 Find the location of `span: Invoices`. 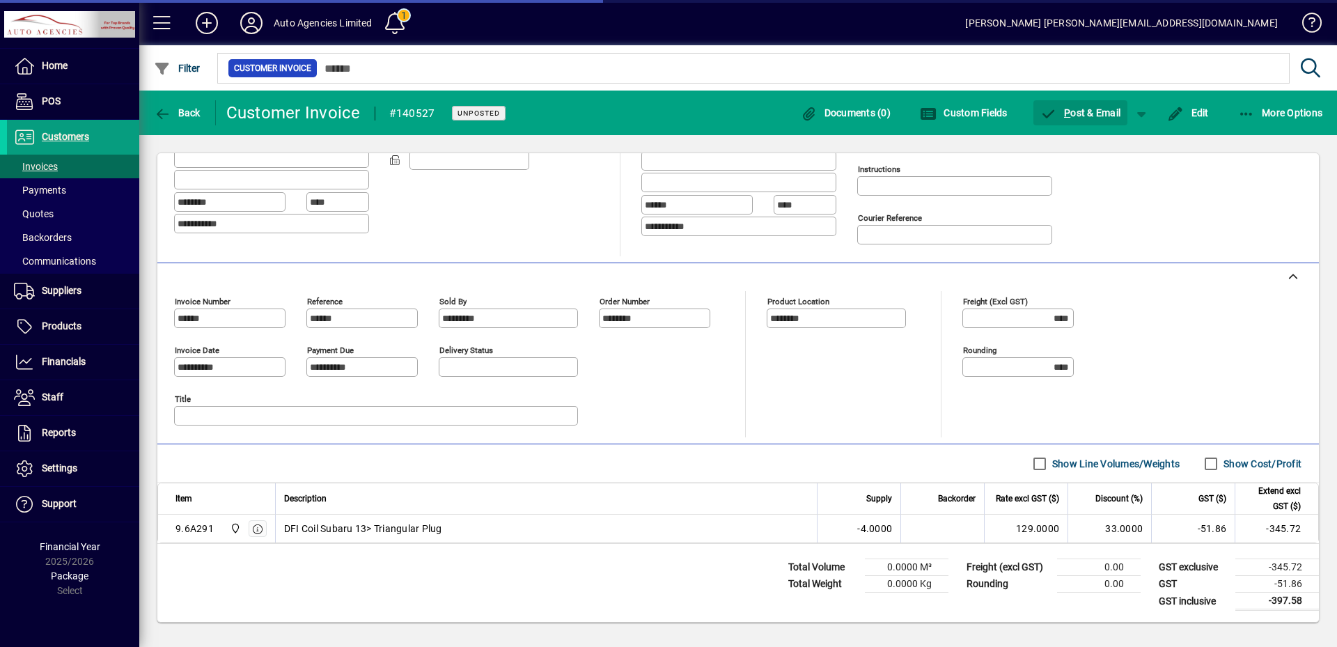

span: Invoices is located at coordinates (36, 166).